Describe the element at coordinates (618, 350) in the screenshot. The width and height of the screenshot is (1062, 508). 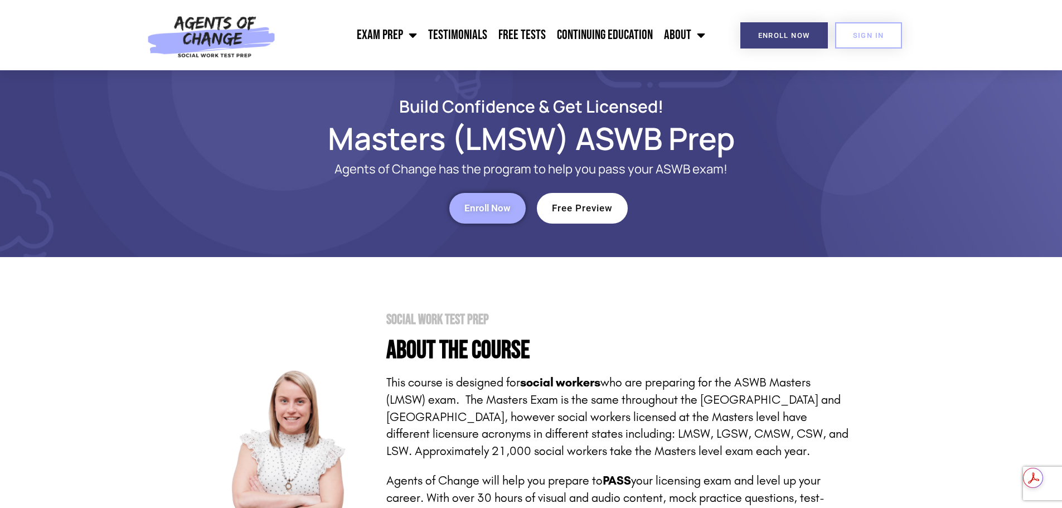
I see `h4: About the Course` at that location.